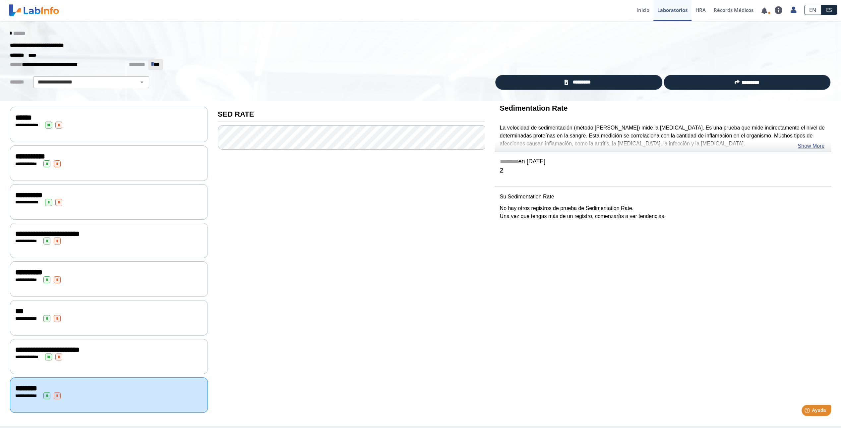 This screenshot has width=841, height=428. What do you see at coordinates (663, 171) in the screenshot?
I see `h4: 2` at bounding box center [663, 171].